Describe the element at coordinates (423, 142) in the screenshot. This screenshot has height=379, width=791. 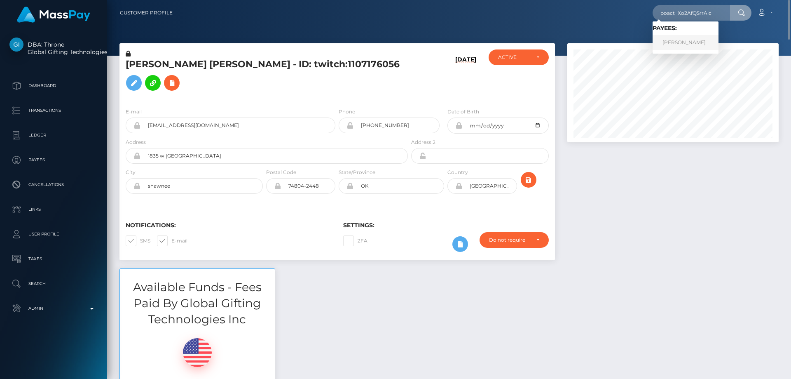
I see `label: Address 2` at that location.